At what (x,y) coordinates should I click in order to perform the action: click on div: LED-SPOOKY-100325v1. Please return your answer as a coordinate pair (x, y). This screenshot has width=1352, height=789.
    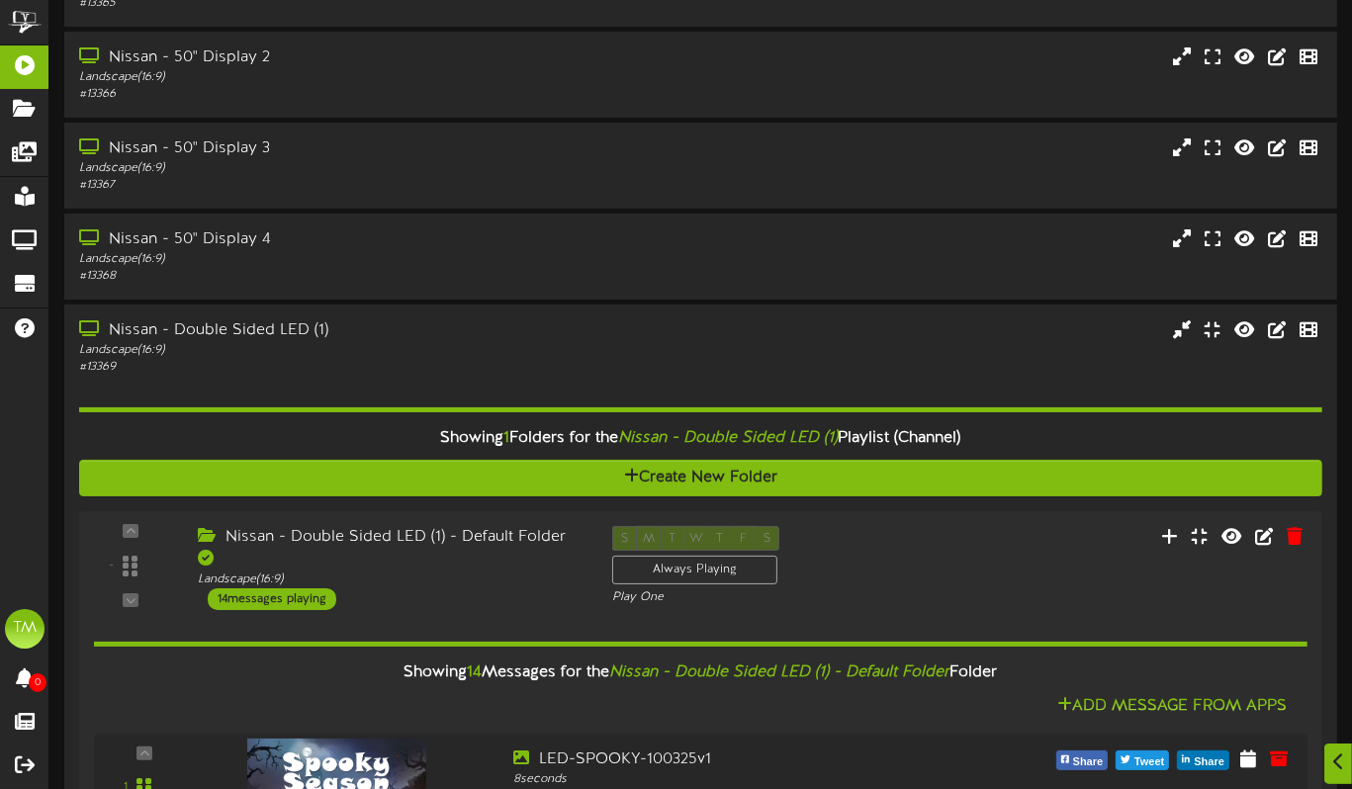
    Looking at the image, I should click on (751, 759).